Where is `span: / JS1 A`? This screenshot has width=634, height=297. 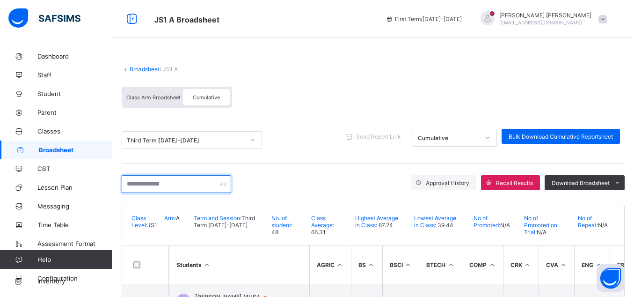
span: / JS1 A is located at coordinates (168, 69).